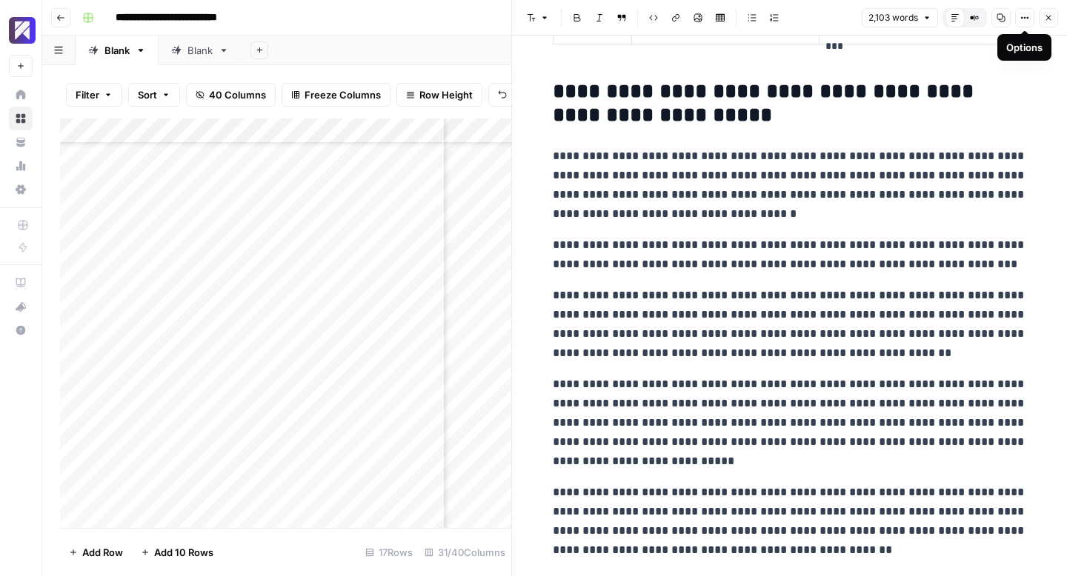 The image size is (1067, 576). I want to click on span: Freeze Columns, so click(342, 95).